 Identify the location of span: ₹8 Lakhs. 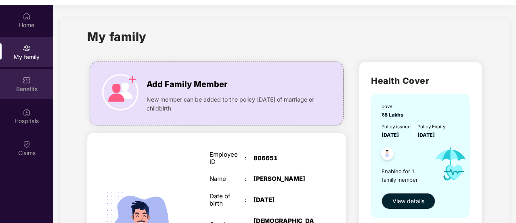
(394, 114).